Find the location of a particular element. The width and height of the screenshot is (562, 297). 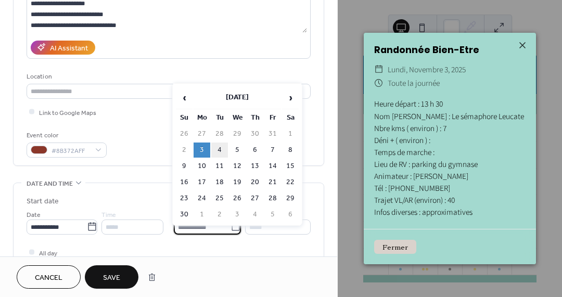

td: 21 is located at coordinates (273, 182).